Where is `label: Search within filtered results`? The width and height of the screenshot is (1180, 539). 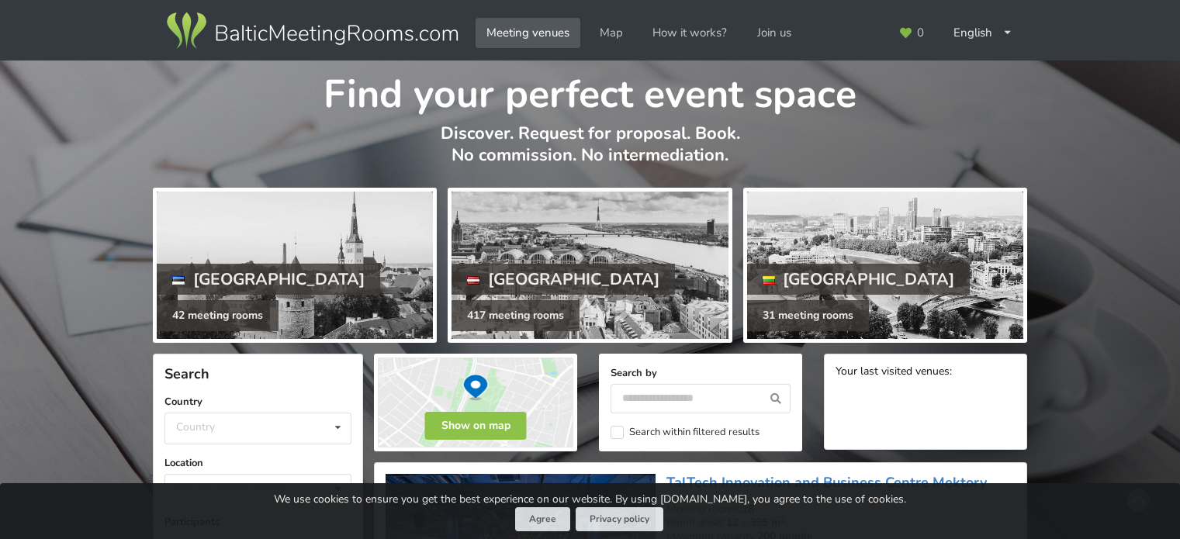
label: Search within filtered results is located at coordinates (685, 432).